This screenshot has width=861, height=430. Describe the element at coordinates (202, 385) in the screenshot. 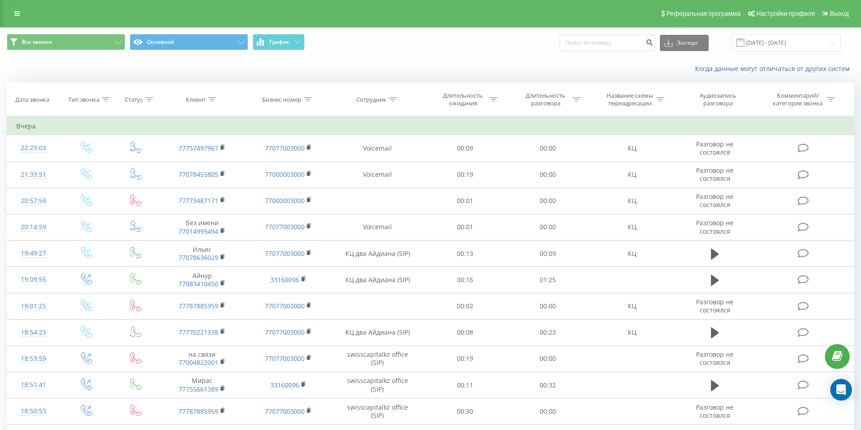

I see `td: Мирас` at that location.